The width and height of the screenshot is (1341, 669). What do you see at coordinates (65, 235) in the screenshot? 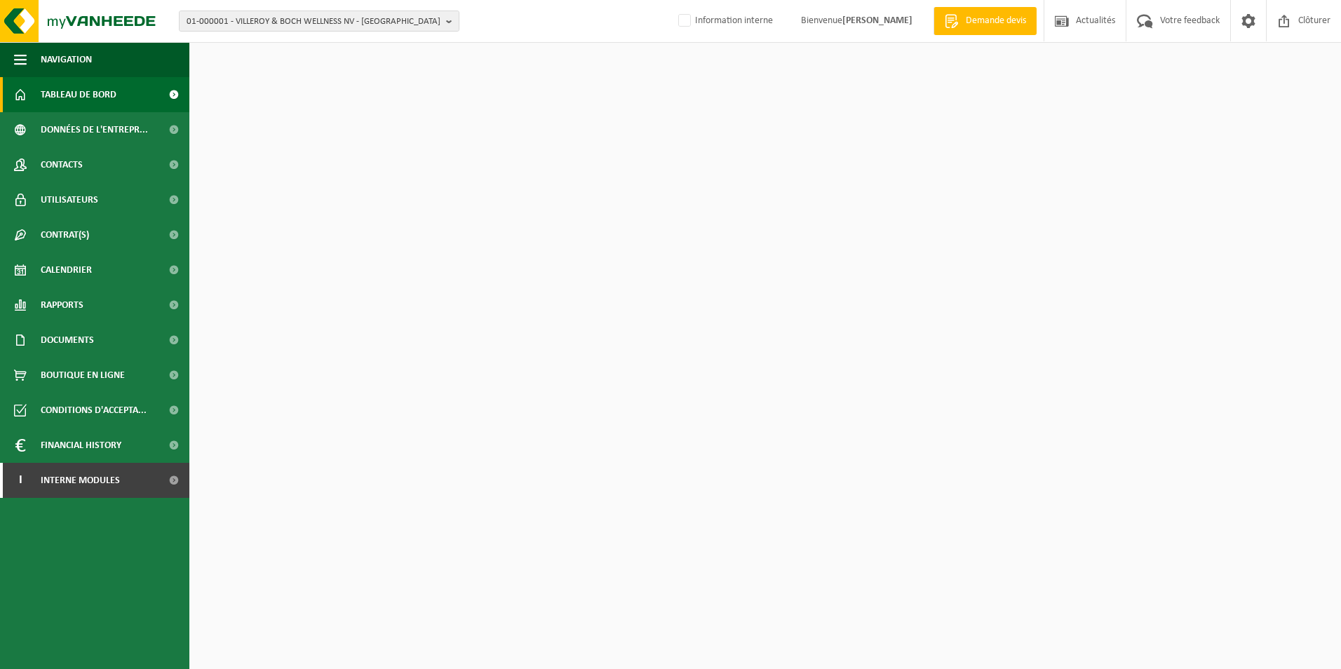
I see `span: Contrat(s)` at bounding box center [65, 235].